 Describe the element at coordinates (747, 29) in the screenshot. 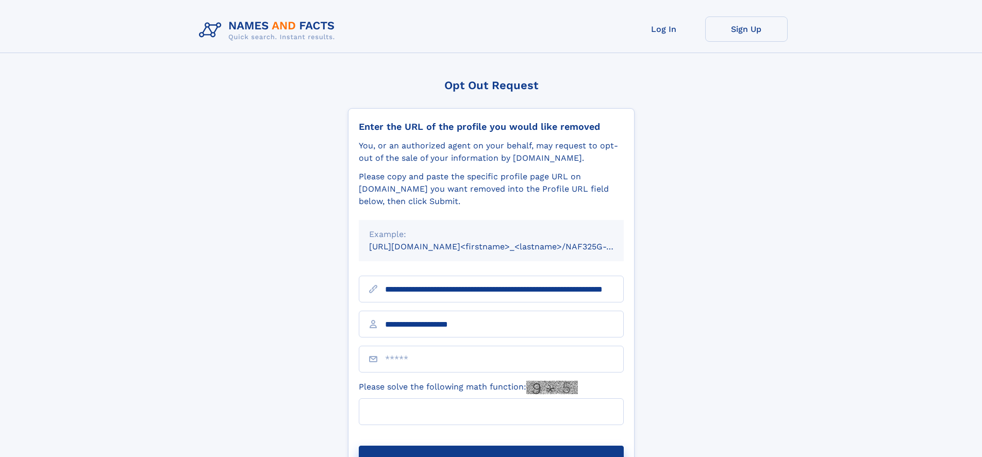

I see `a: Sign Up` at that location.